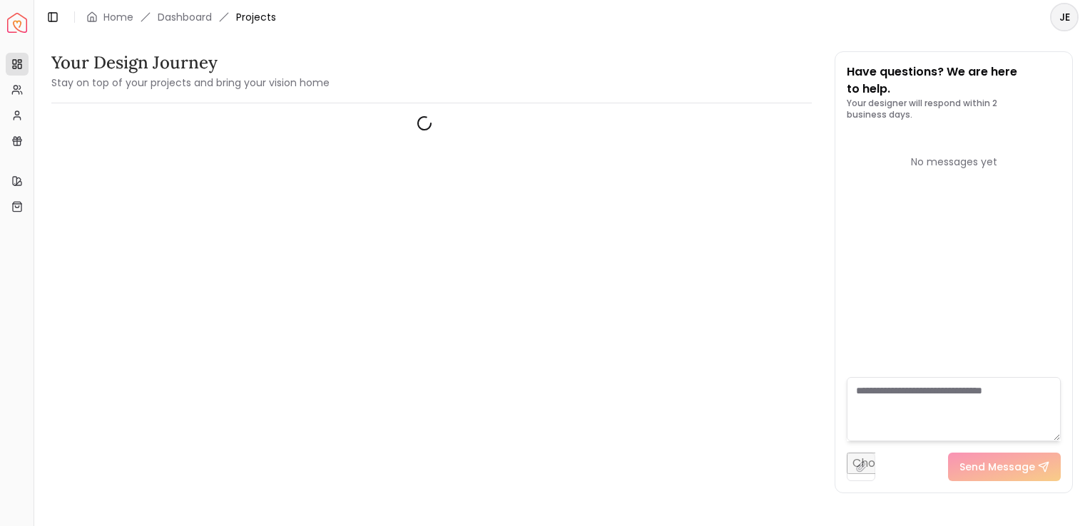  I want to click on div: No messages yet, so click(954, 162).